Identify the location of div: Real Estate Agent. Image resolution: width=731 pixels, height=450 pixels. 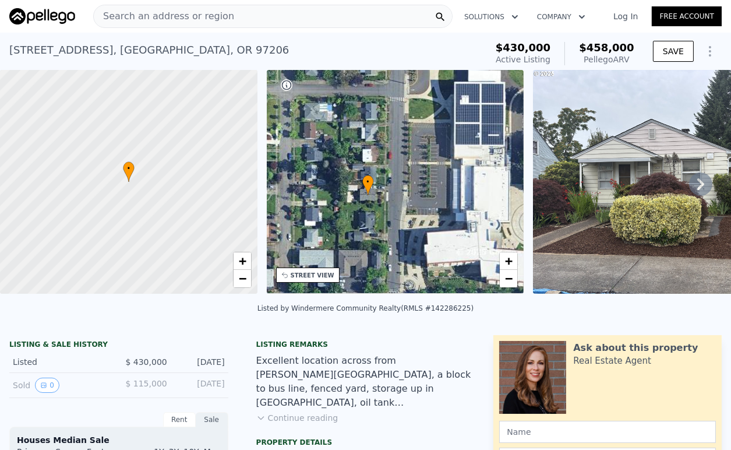
(613, 361).